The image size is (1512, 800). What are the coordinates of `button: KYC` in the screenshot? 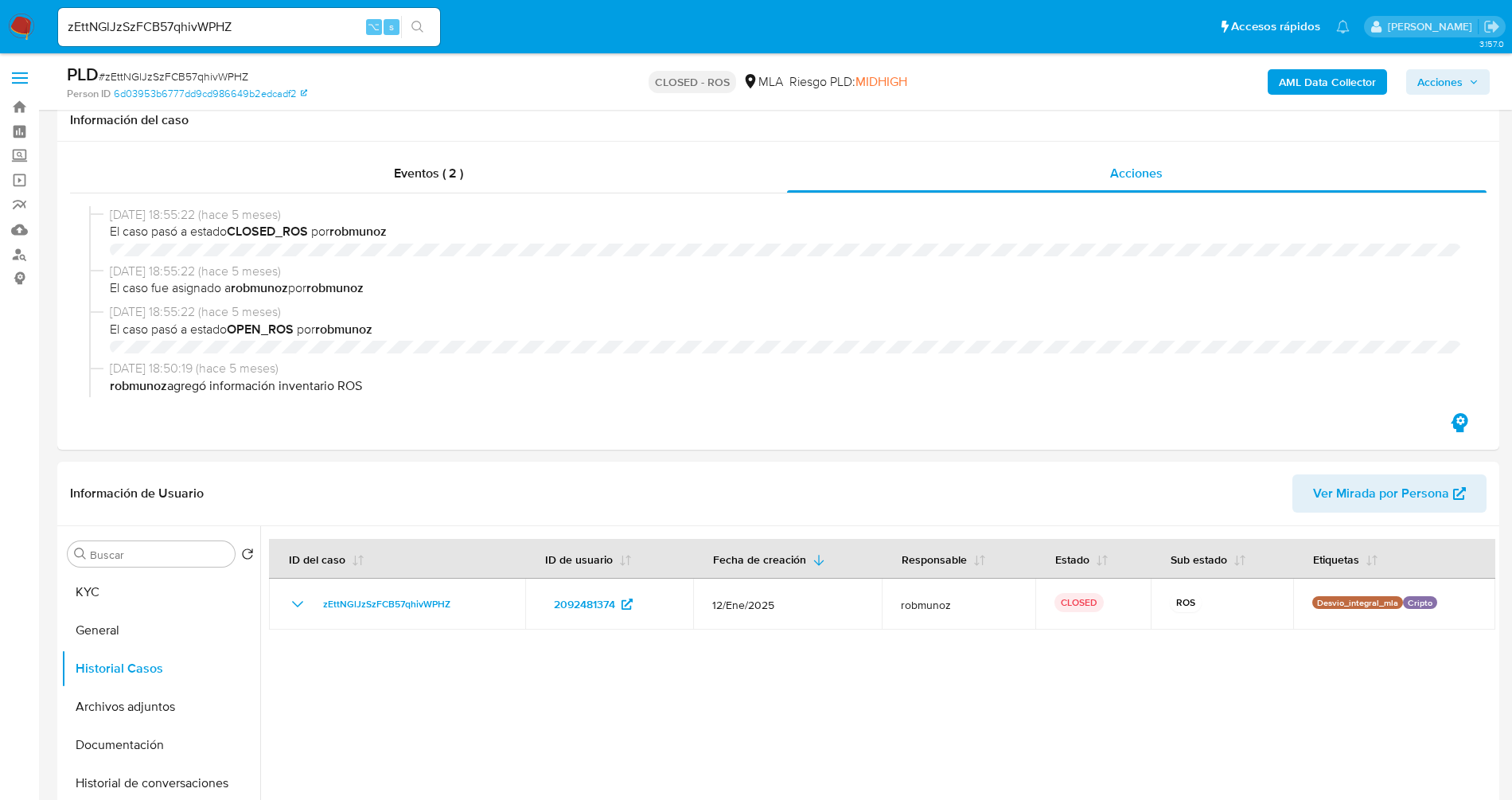 It's located at (161, 592).